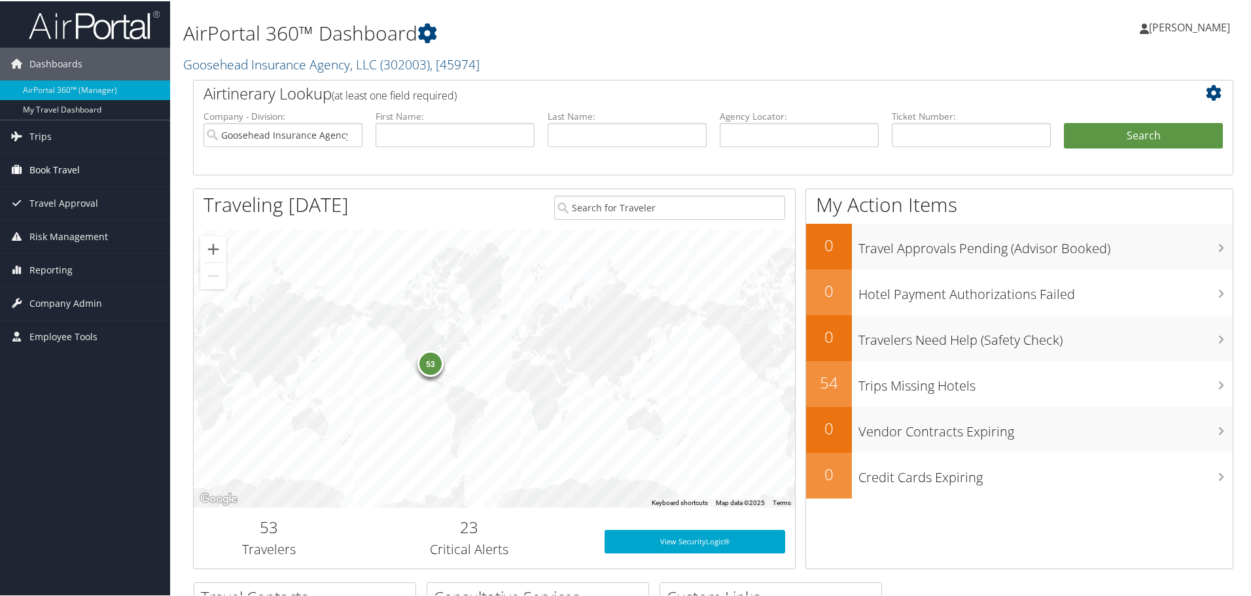 The width and height of the screenshot is (1251, 596). Describe the element at coordinates (1019, 337) in the screenshot. I see `a: 0Travelers Need Help (Safety Check)` at that location.